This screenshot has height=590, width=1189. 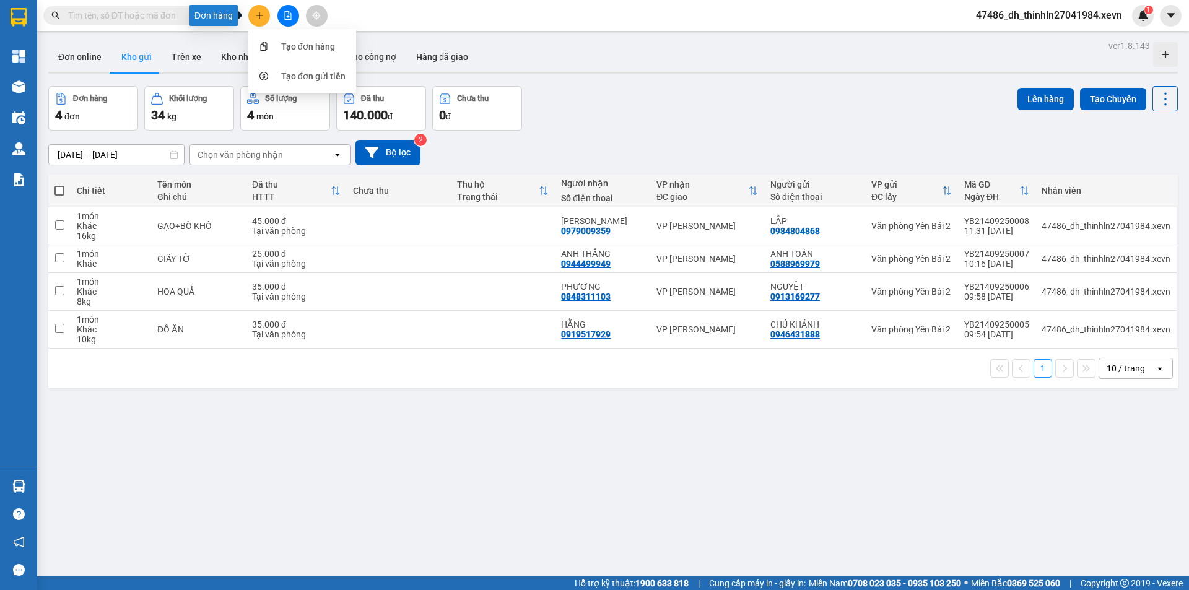 What do you see at coordinates (1171, 15) in the screenshot?
I see `button: caret-down` at bounding box center [1171, 15].